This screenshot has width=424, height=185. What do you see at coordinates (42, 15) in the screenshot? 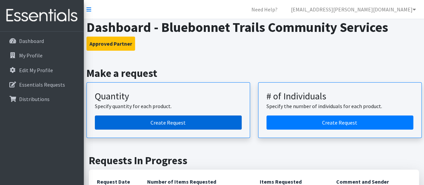
I see `img: HumanEssentials` at bounding box center [42, 15].